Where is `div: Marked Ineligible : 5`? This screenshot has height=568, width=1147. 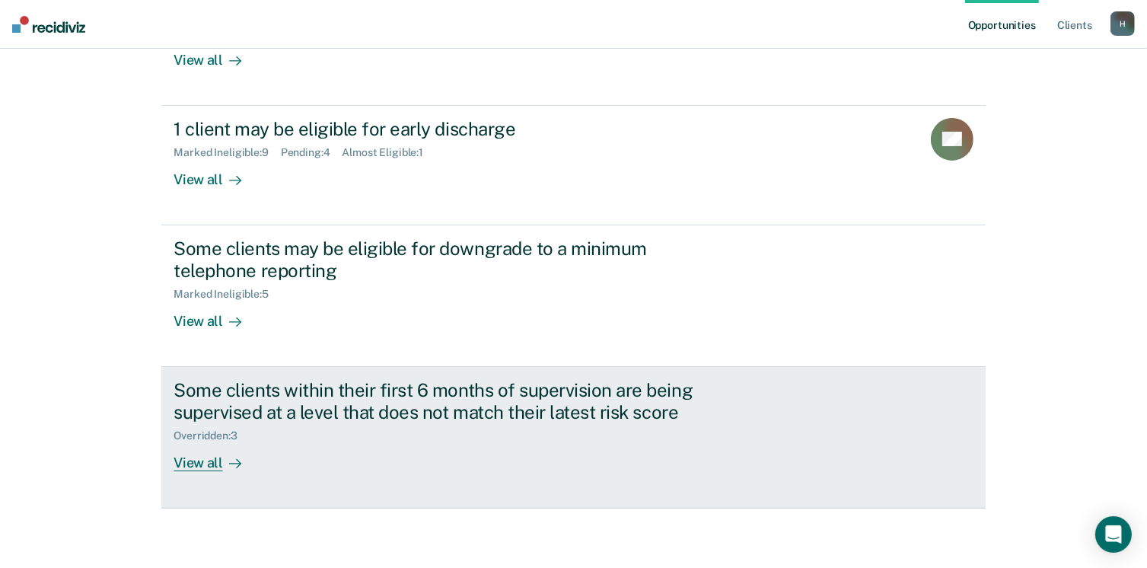
div: Marked Ineligible : 5 is located at coordinates (227, 294).